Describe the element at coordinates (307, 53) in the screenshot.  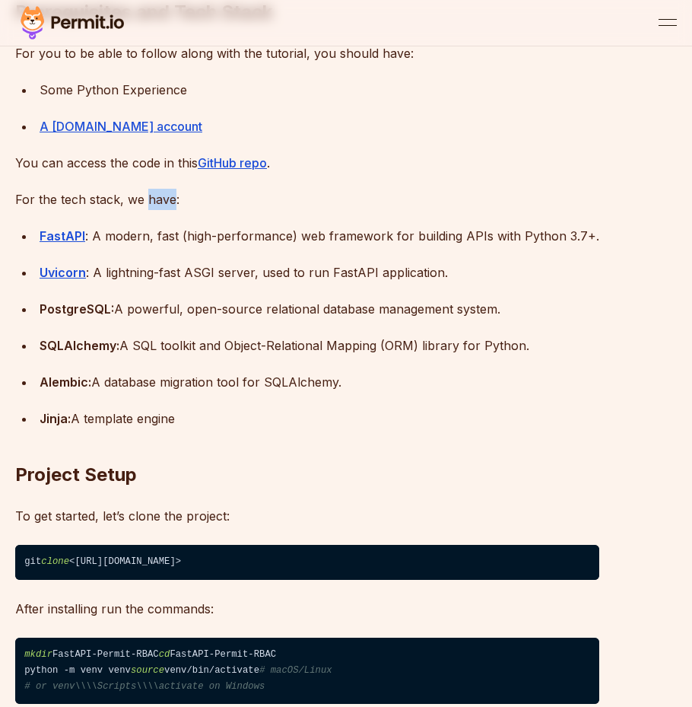
I see `p: For you to be able to follow along with the tutorial, you should have:` at that location.